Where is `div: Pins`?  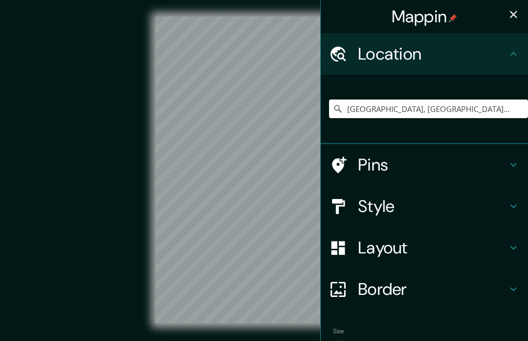
div: Pins is located at coordinates (424, 165).